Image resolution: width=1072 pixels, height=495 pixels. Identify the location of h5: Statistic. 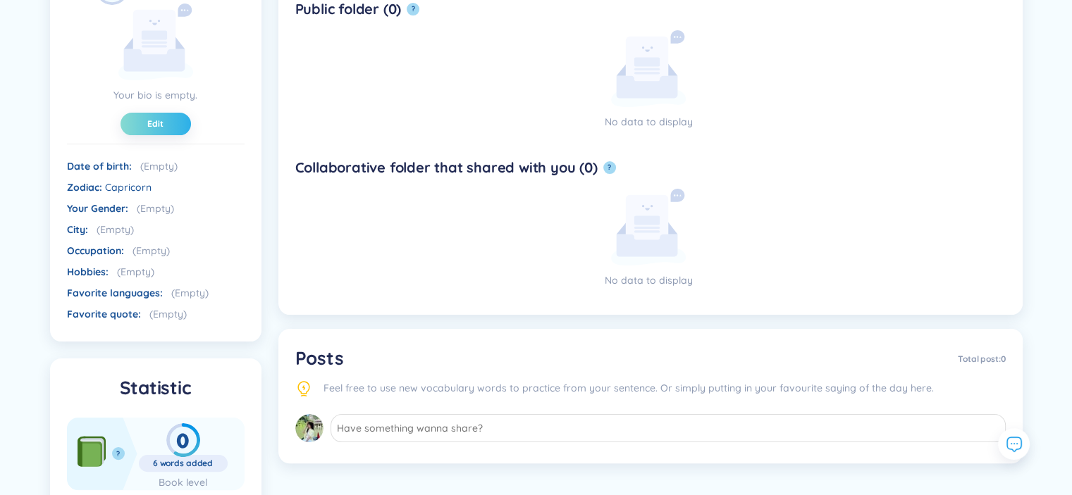
(156, 388).